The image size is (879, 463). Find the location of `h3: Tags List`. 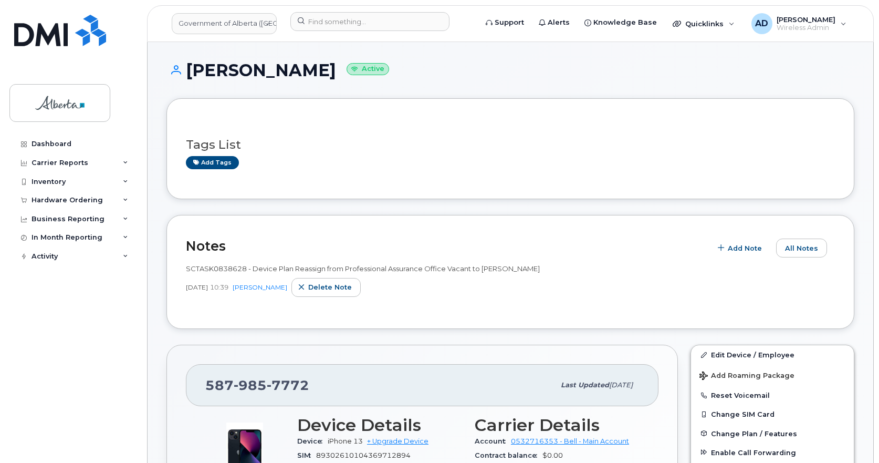

h3: Tags List is located at coordinates (511, 144).